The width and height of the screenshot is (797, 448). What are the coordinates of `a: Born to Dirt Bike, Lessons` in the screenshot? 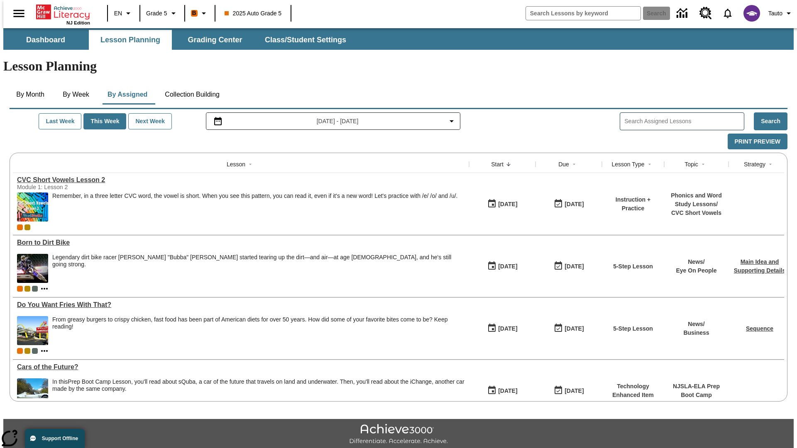 It's located at (241, 243).